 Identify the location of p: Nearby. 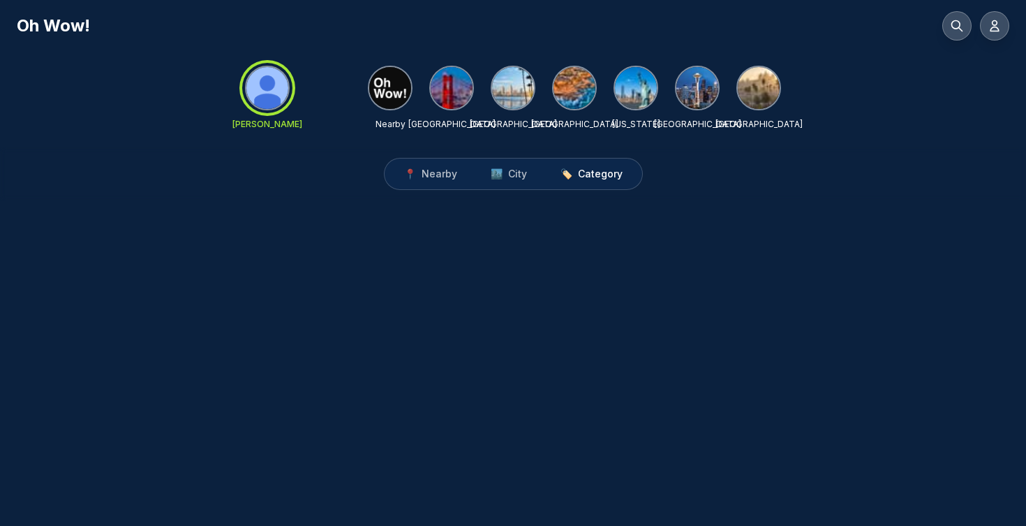
(390, 124).